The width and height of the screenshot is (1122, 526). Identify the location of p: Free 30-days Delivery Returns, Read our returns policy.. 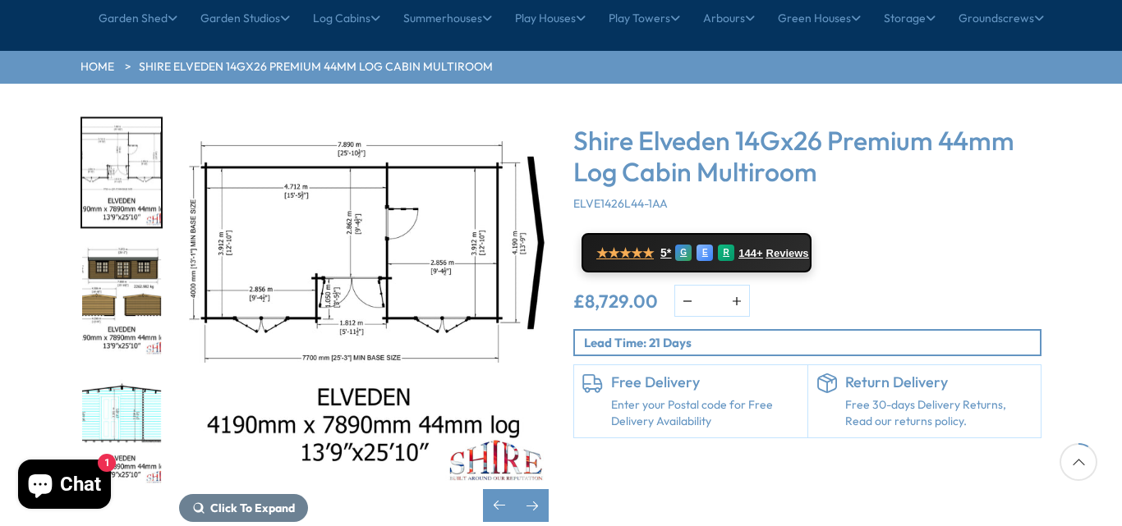
(939, 413).